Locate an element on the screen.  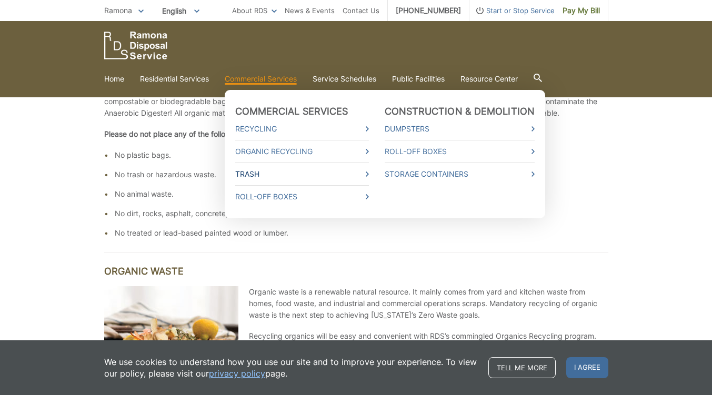
strong: Please do not place any of the following materials in your designated green organics recycling co... is located at coordinates (284, 134).